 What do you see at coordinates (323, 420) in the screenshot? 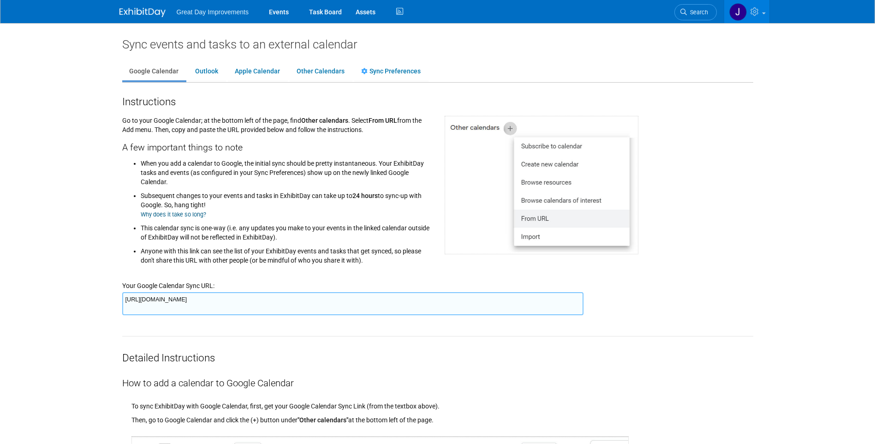
I see `span: "Other calendars"` at bounding box center [323, 420].